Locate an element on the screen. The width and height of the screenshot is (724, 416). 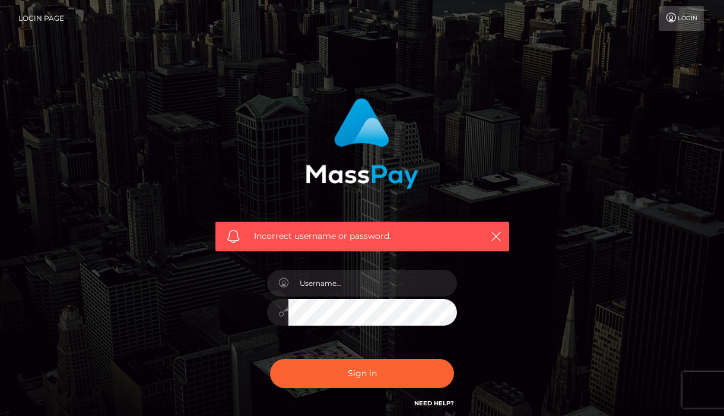
a: Need Help? is located at coordinates (434, 403).